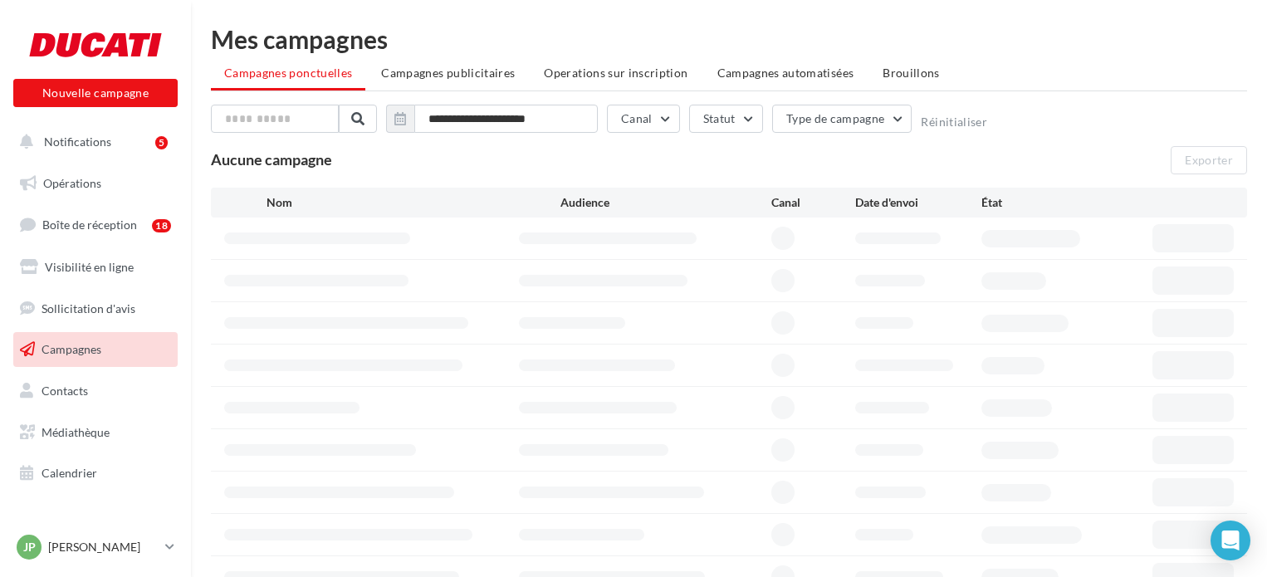  Describe the element at coordinates (729, 39) in the screenshot. I see `div: Mes campagnes` at that location.